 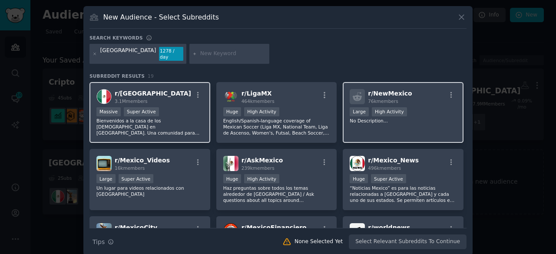 What do you see at coordinates (99, 242) in the screenshot?
I see `span: Tips` at bounding box center [99, 242].